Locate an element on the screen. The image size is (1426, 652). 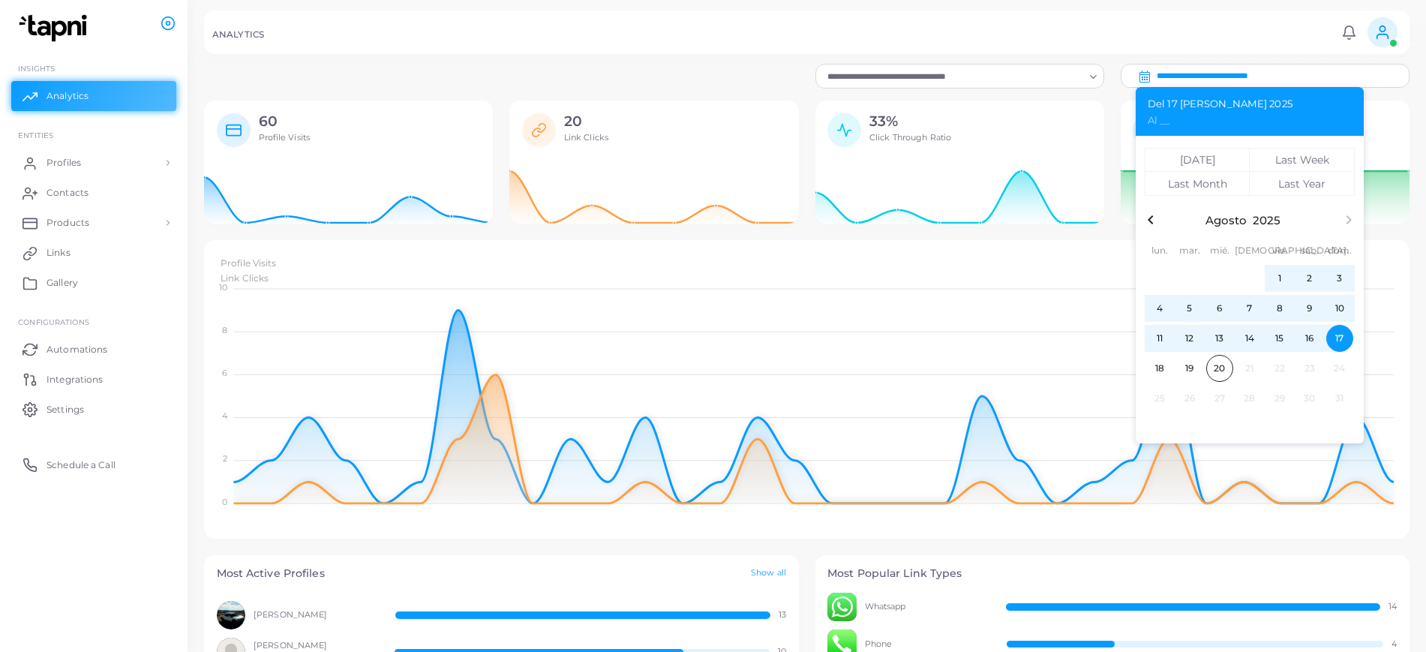
button: 20 is located at coordinates (1219, 368).